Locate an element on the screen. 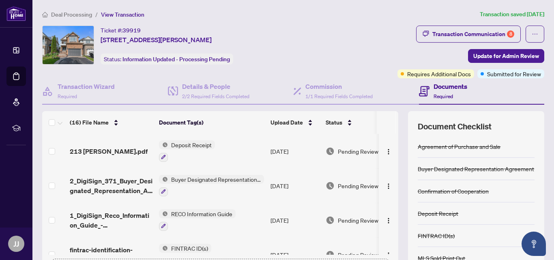  th: Upload Date is located at coordinates (295, 123).